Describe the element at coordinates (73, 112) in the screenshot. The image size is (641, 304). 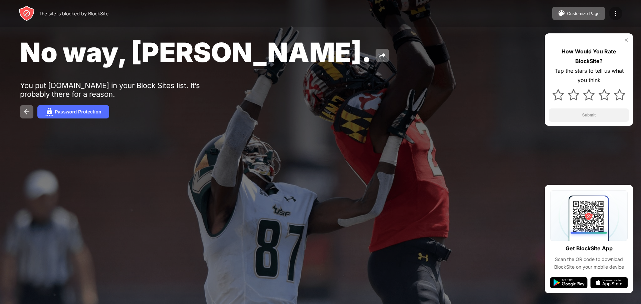
I see `button: Password Protection` at that location.